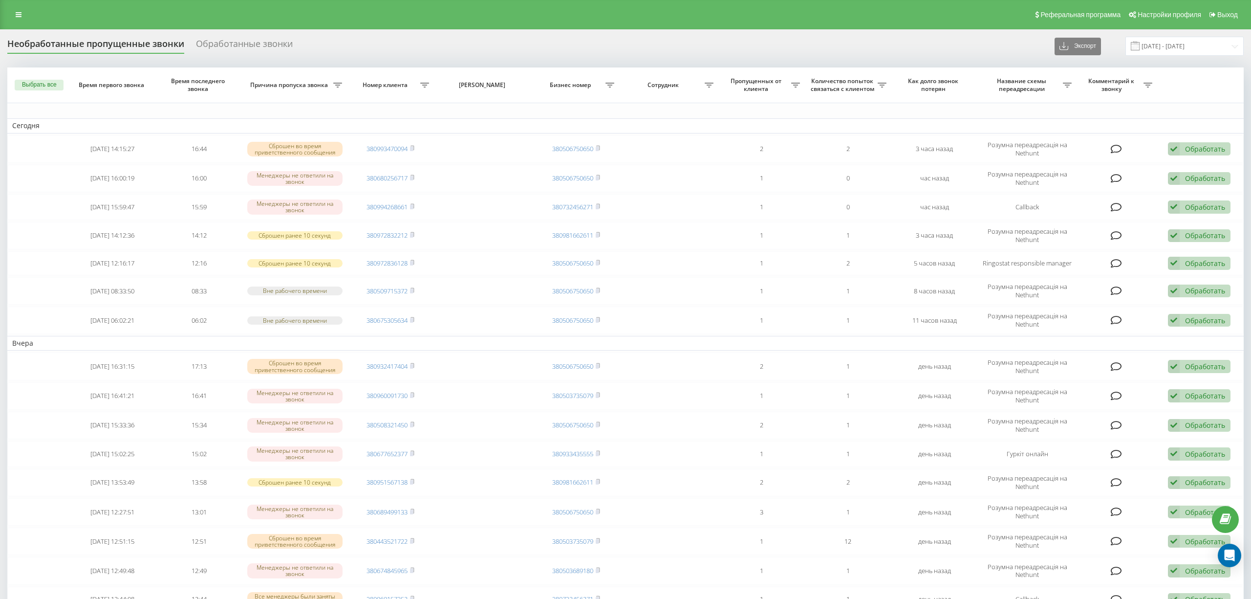 The width and height of the screenshot is (1251, 599). What do you see at coordinates (198, 85) in the screenshot?
I see `span: Время последнего звонка` at bounding box center [198, 85].